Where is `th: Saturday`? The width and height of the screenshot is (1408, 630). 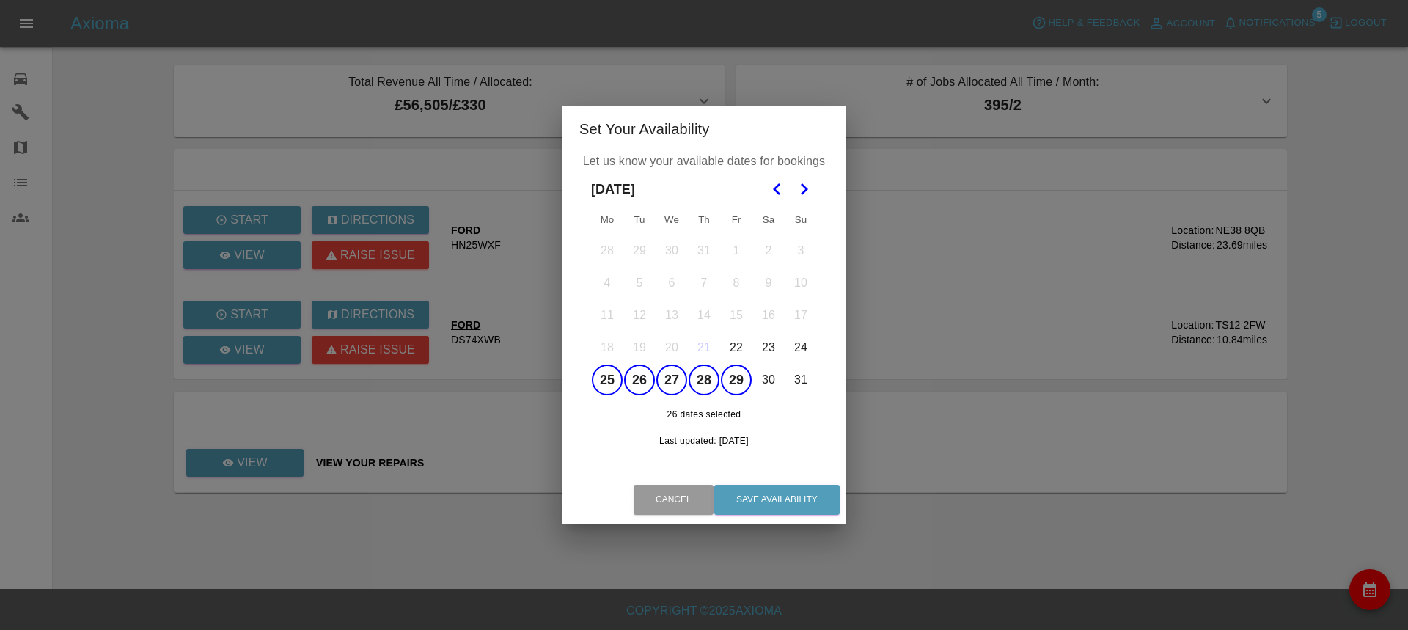
th: Saturday is located at coordinates (768, 220).